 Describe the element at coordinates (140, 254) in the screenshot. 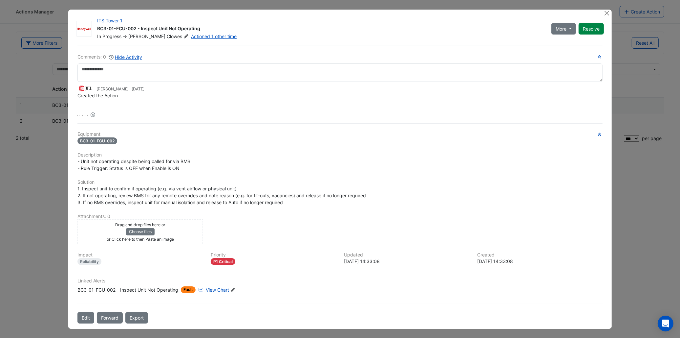

I see `h6: Impact` at that location.